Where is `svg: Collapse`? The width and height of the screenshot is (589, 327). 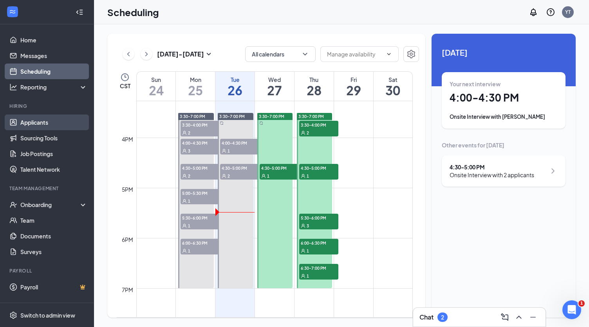 svg: Collapse is located at coordinates (80, 12).